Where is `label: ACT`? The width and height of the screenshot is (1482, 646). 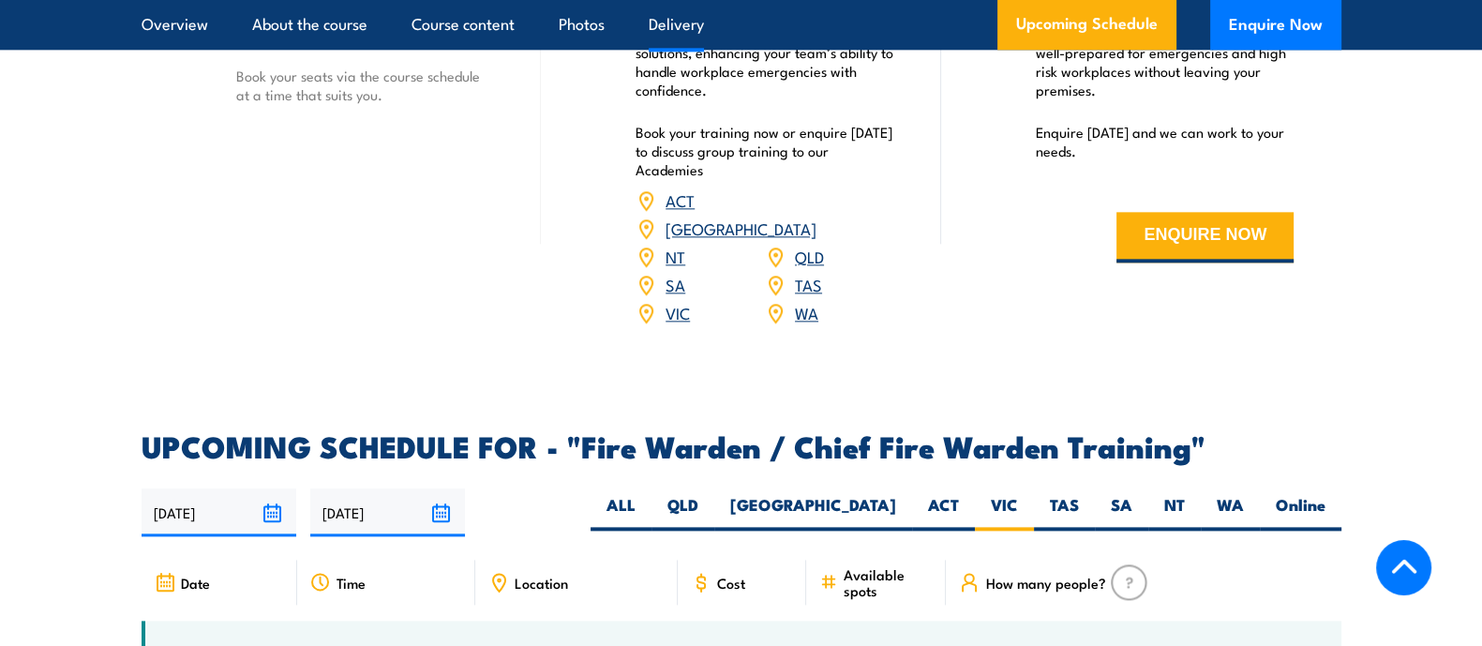
label: ACT is located at coordinates (943, 512).